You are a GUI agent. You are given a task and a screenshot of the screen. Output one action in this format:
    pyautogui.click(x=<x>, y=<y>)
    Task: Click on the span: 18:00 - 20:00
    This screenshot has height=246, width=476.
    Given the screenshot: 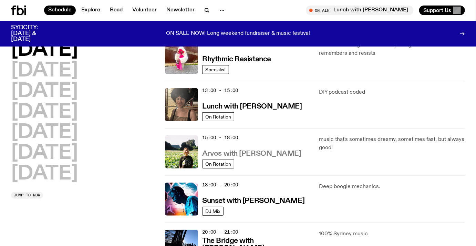 What is the action you would take?
    pyautogui.click(x=220, y=185)
    